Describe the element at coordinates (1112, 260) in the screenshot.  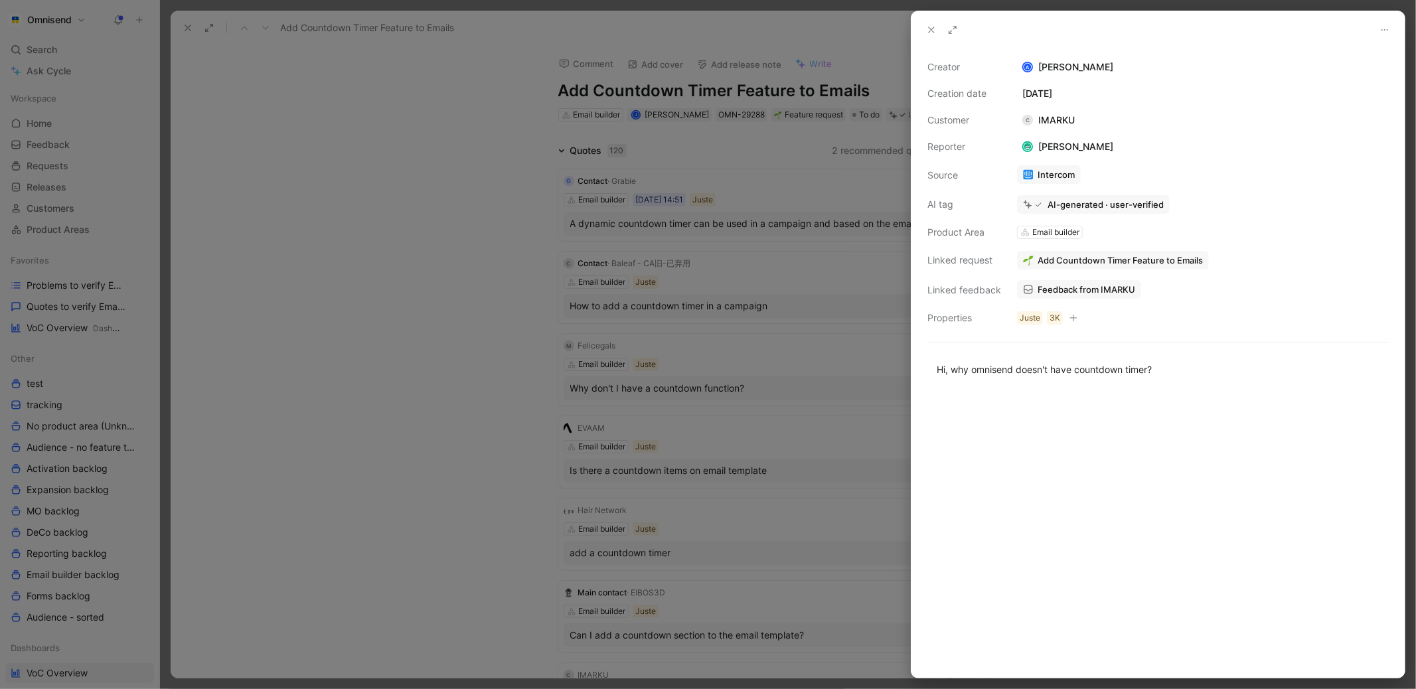
I see `button: 🌱Add Countdown Timer Feature to Emails` at that location.